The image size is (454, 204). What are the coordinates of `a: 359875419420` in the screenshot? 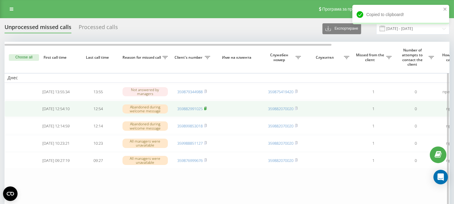 It's located at (281, 92).